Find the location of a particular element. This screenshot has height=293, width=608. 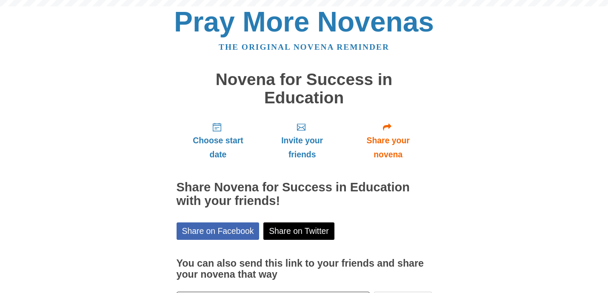

a: Share on Facebook is located at coordinates (218, 231).